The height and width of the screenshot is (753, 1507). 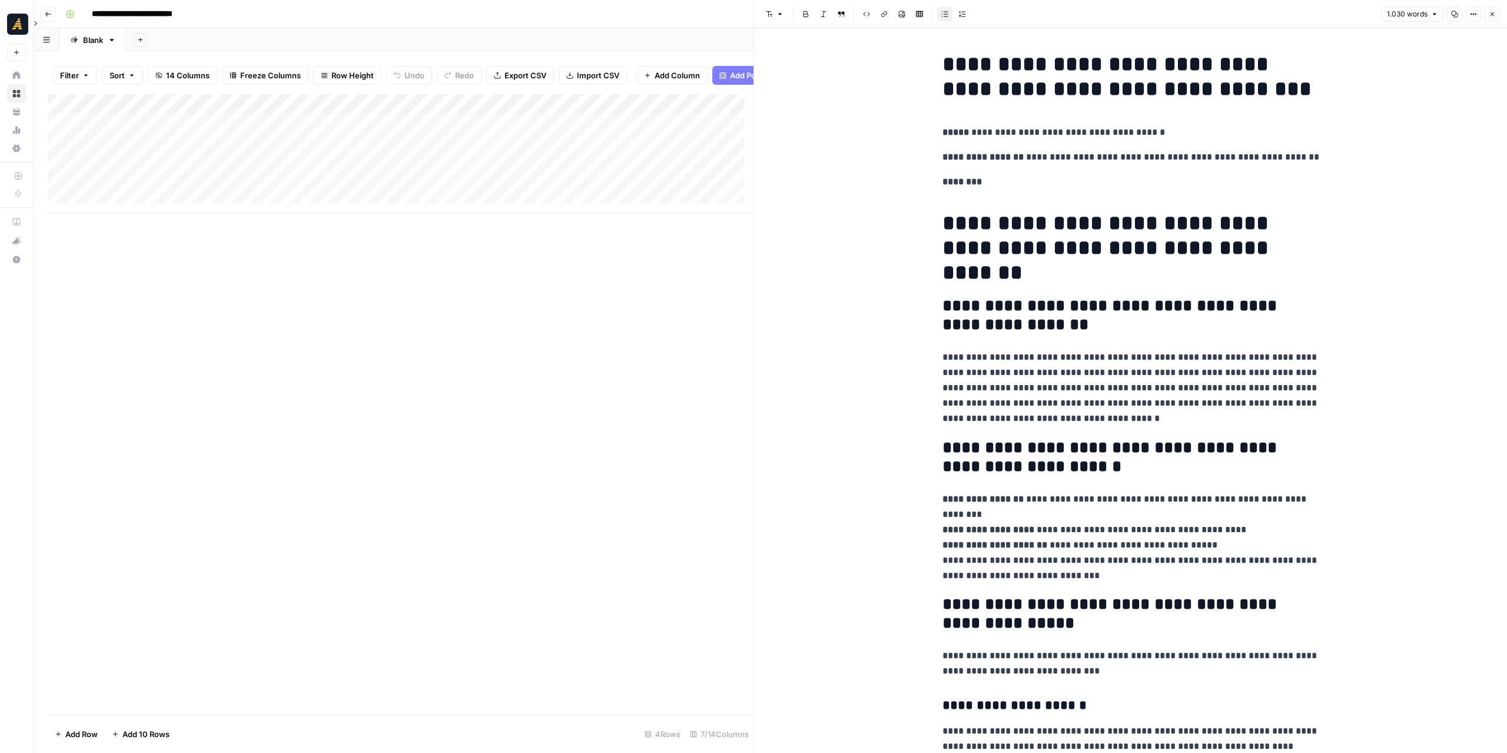 What do you see at coordinates (16, 241) in the screenshot?
I see `button: What's new?` at bounding box center [16, 241].